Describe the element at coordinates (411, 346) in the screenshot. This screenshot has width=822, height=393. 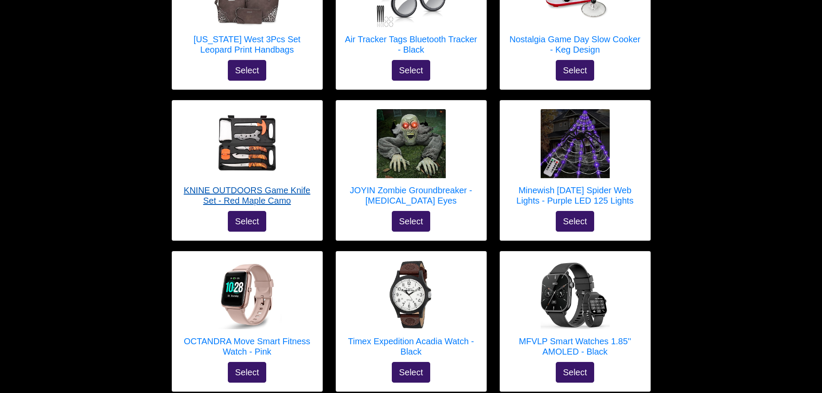
I see `h5: Timex Expedition Acadia Watch - Black` at that location.